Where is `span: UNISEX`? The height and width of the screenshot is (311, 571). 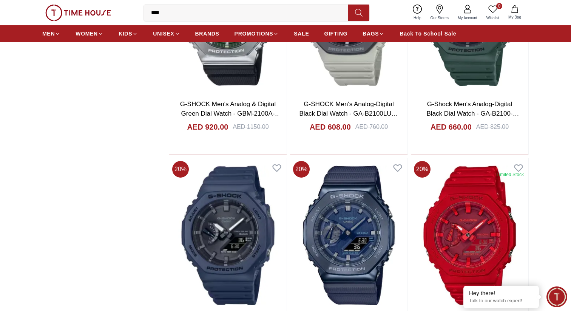 span: UNISEX is located at coordinates (163, 34).